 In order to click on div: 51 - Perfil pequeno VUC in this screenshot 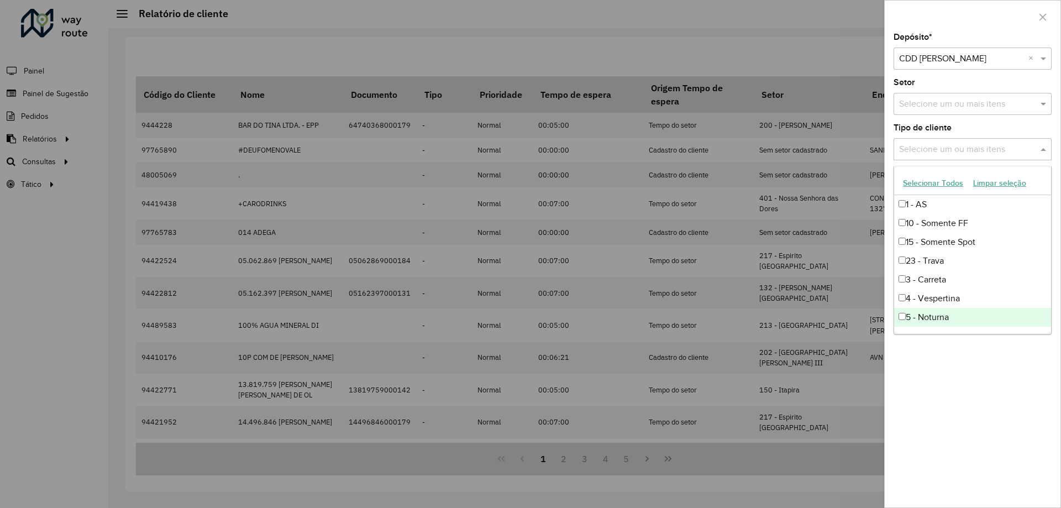, I will do `click(973, 336)`.